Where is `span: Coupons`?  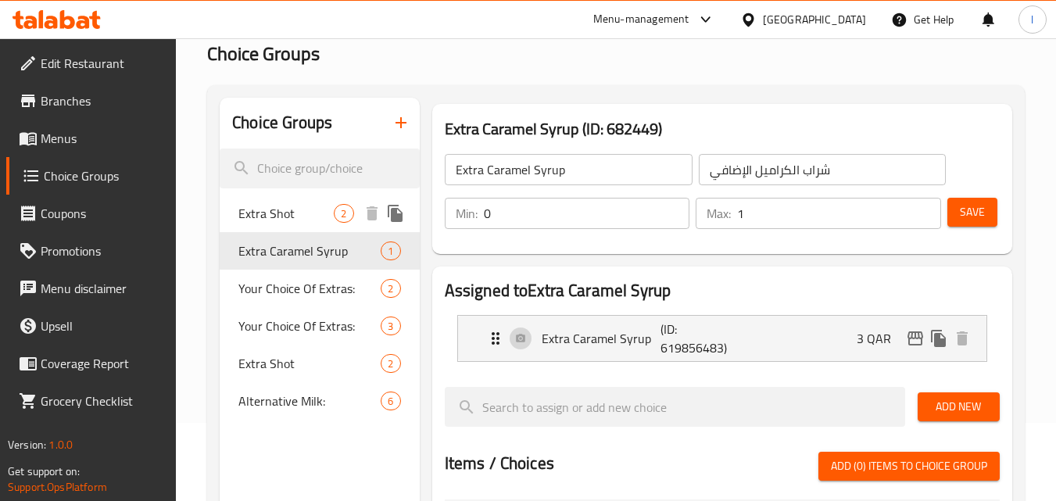
span: Coupons is located at coordinates (102, 213).